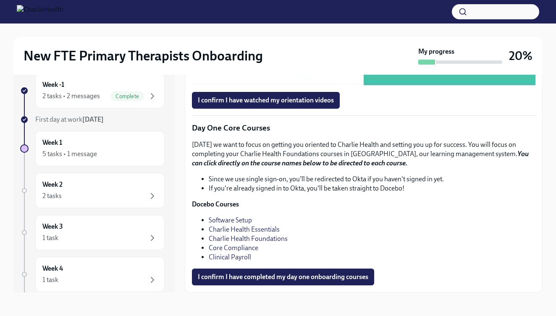  Describe the element at coordinates (52, 143) in the screenshot. I see `h6: Week 1` at that location.